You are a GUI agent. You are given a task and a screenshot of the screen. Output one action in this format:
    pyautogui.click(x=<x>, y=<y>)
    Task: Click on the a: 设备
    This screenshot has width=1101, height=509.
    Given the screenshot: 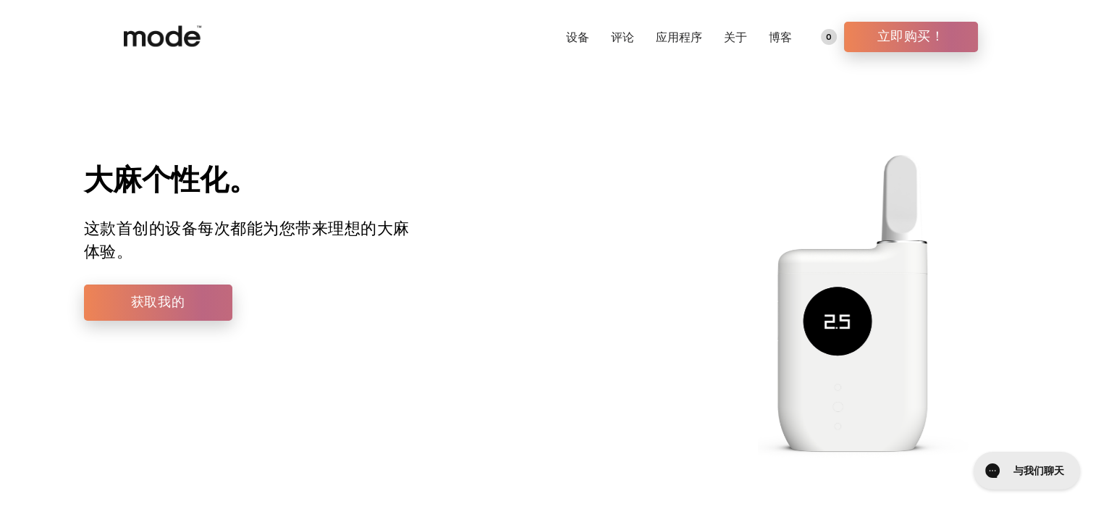 What is the action you would take?
    pyautogui.click(x=578, y=36)
    